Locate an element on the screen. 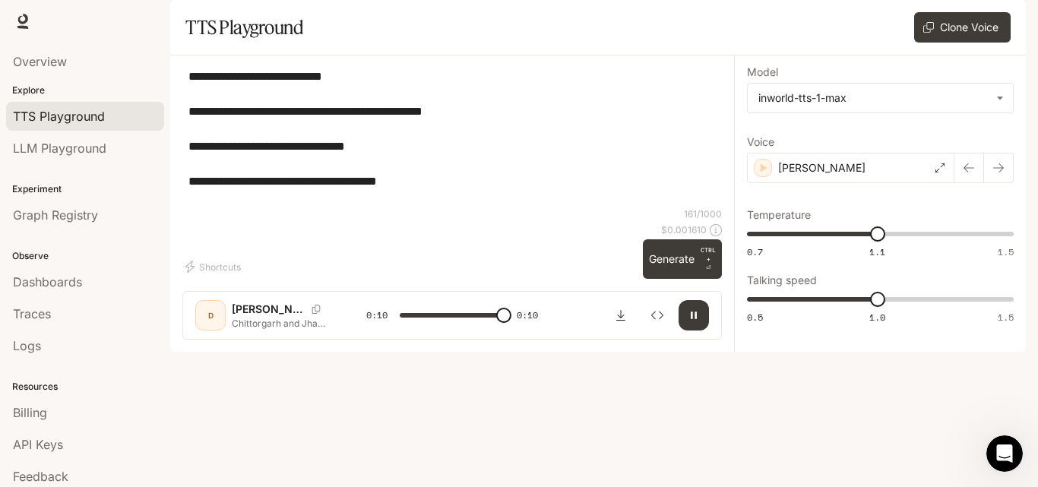 The width and height of the screenshot is (1038, 487). div: D is located at coordinates (211, 315).